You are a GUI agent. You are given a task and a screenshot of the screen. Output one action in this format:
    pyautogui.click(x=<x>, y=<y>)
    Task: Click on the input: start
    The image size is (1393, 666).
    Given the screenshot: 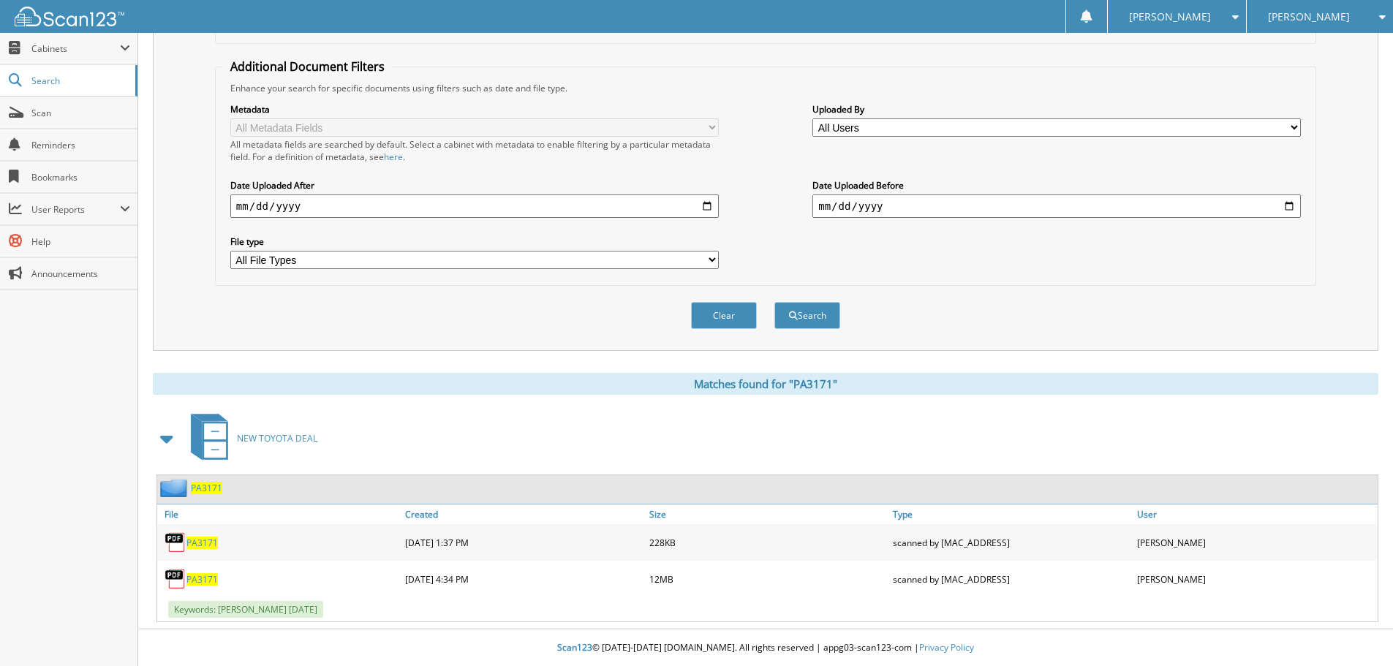 What is the action you would take?
    pyautogui.click(x=475, y=206)
    